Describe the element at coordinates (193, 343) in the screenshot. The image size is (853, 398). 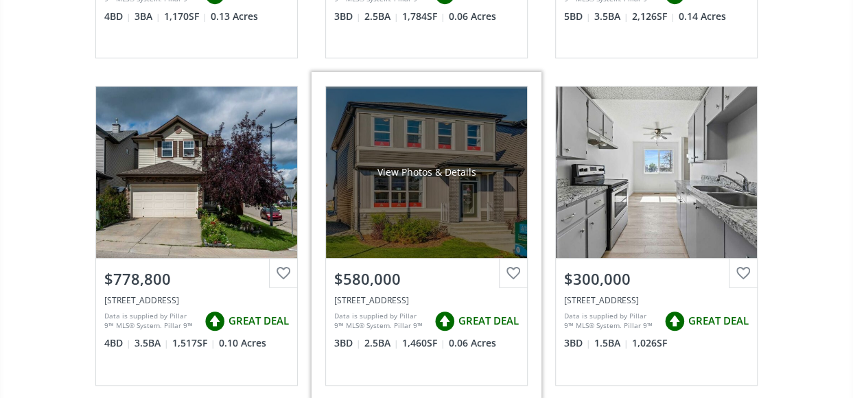
I see `span: 1,517 SF` at that location.